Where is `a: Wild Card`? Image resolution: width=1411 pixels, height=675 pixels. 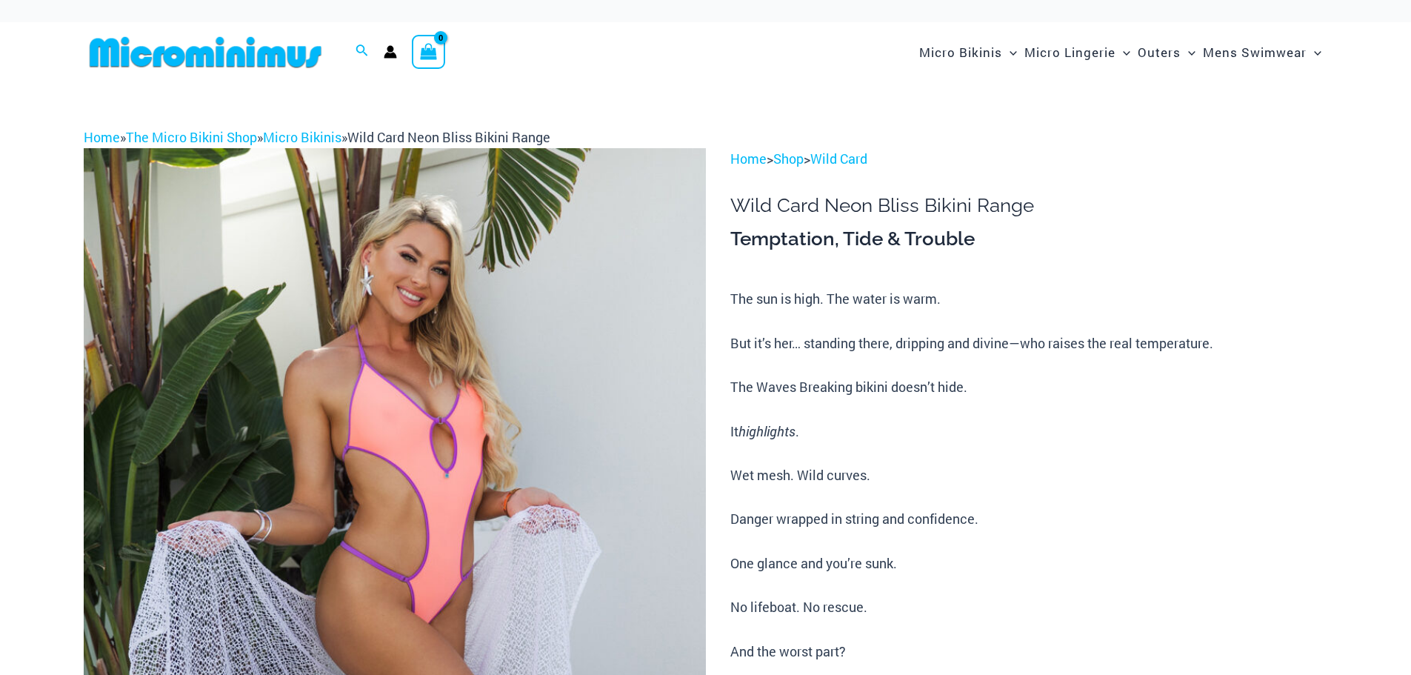
a: Wild Card is located at coordinates (838, 158).